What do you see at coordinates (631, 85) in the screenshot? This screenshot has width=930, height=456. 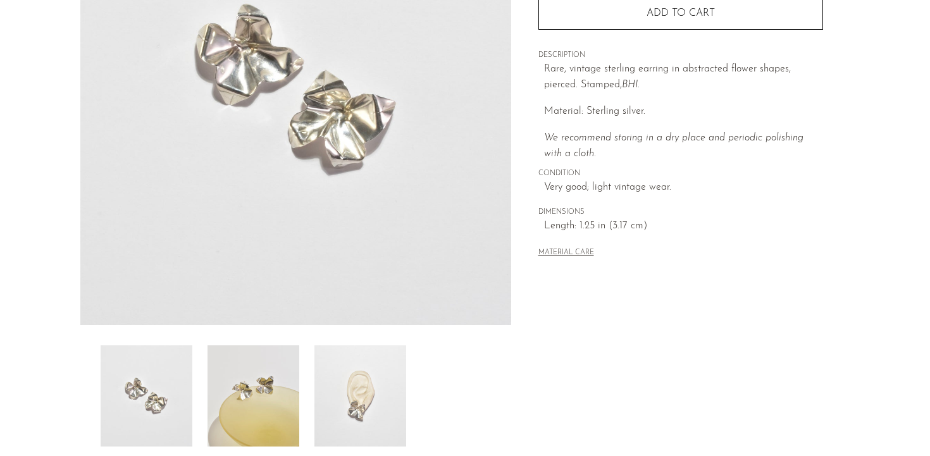 I see `em: BHI.` at bounding box center [631, 85].